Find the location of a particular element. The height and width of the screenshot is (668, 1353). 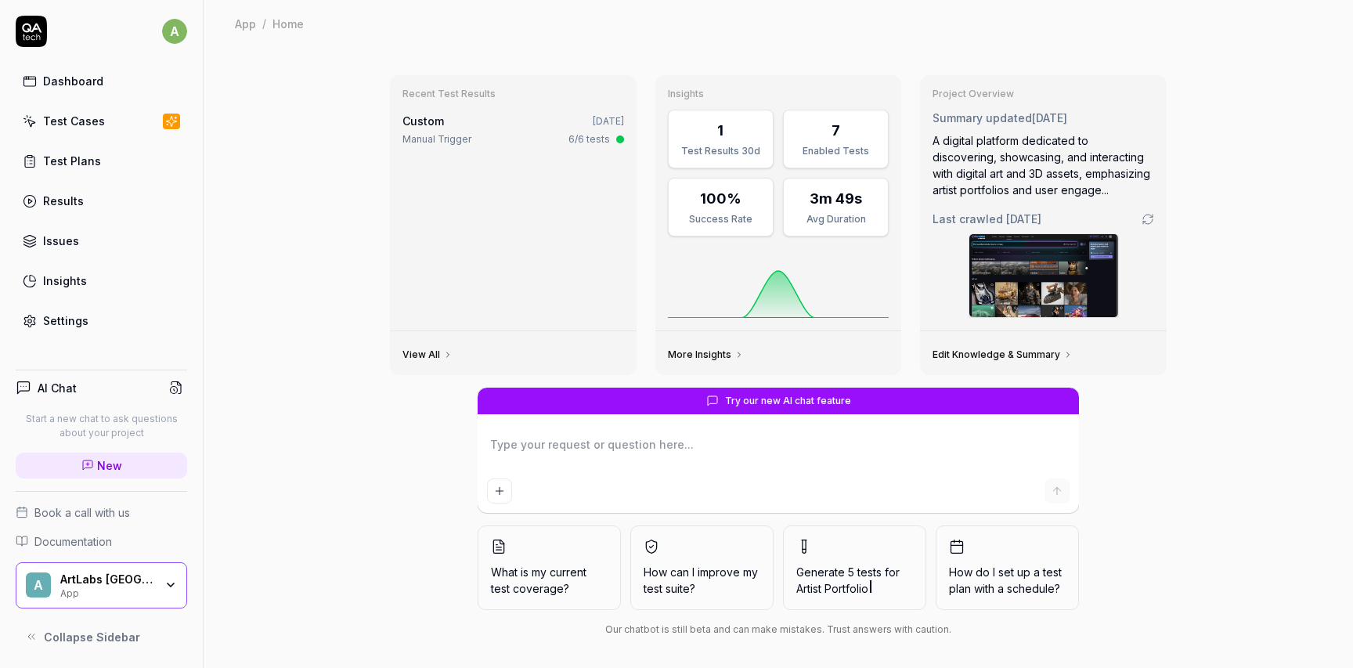

h3: Recent Test Results is located at coordinates (513, 94).